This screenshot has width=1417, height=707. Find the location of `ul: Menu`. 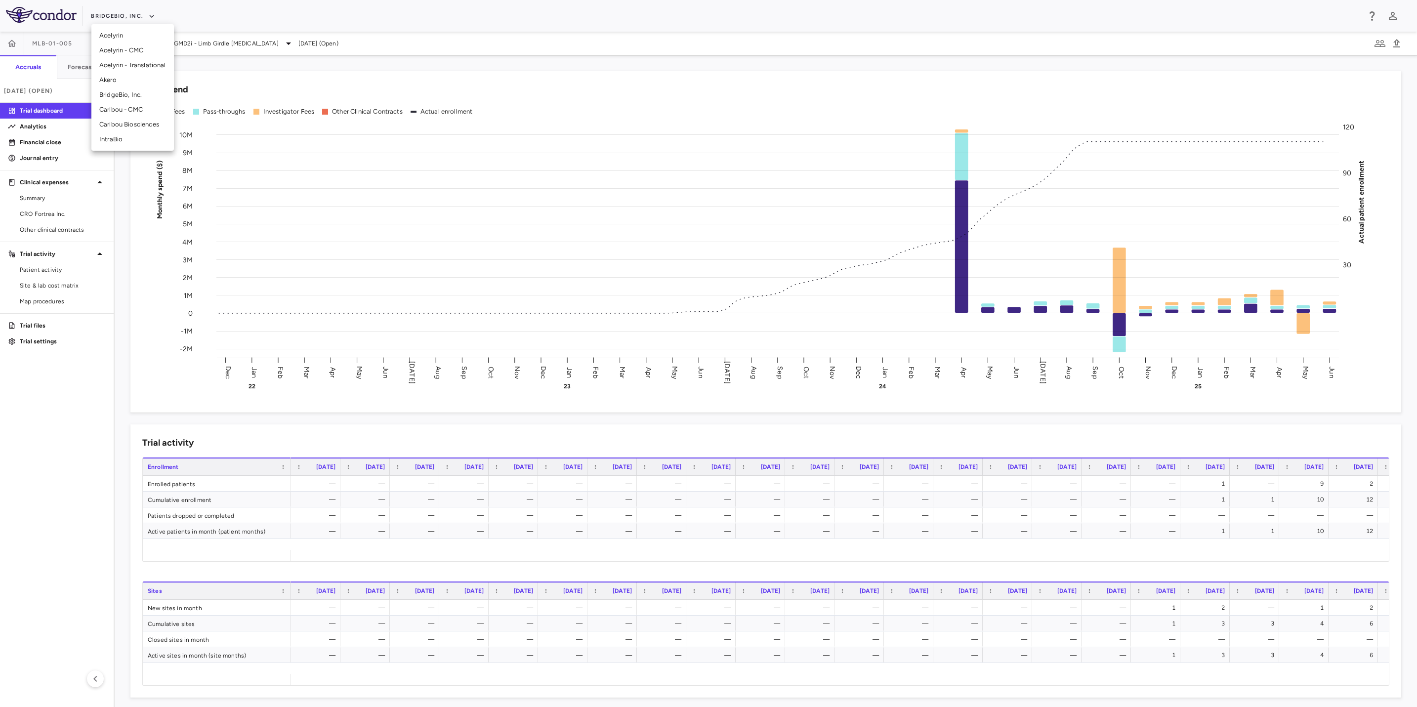

ul: Menu is located at coordinates (132, 87).